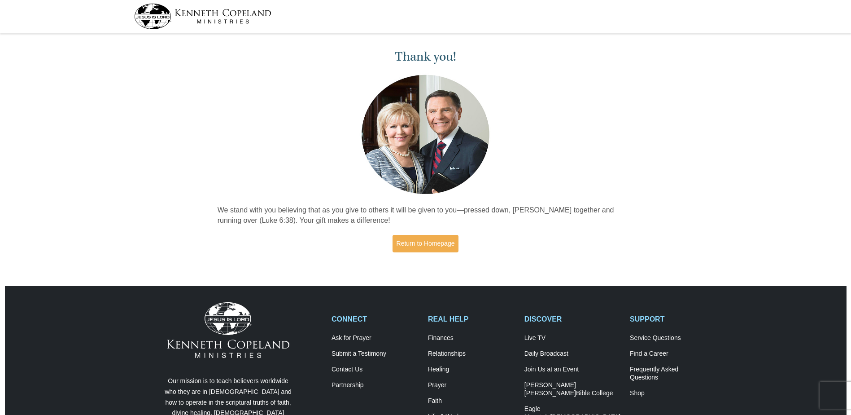  I want to click on a: Contact Us, so click(375, 369).